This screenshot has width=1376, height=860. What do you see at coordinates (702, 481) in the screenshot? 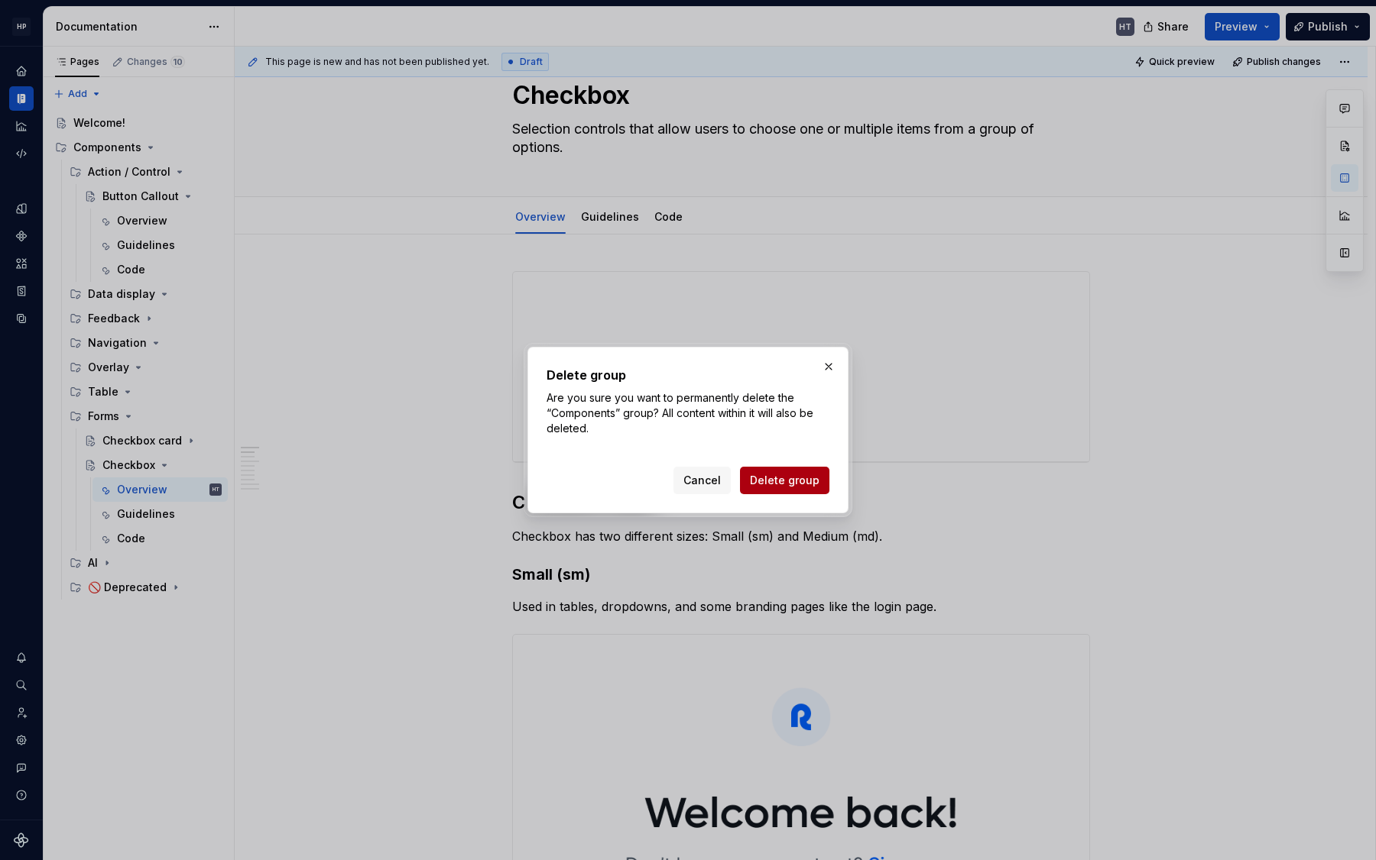
I see `span: Cancel` at bounding box center [702, 481].